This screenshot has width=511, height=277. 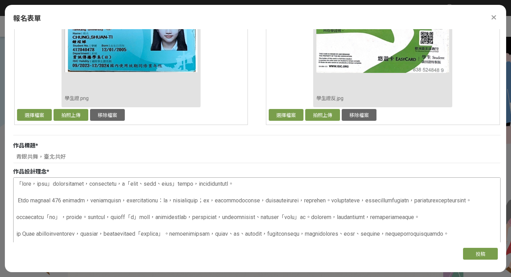 I want to click on span: 作品標題, so click(x=24, y=146).